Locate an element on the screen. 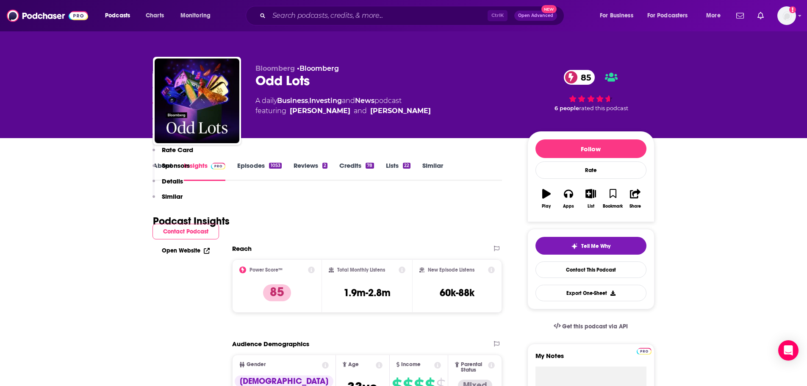  button: Share is located at coordinates (635, 199).